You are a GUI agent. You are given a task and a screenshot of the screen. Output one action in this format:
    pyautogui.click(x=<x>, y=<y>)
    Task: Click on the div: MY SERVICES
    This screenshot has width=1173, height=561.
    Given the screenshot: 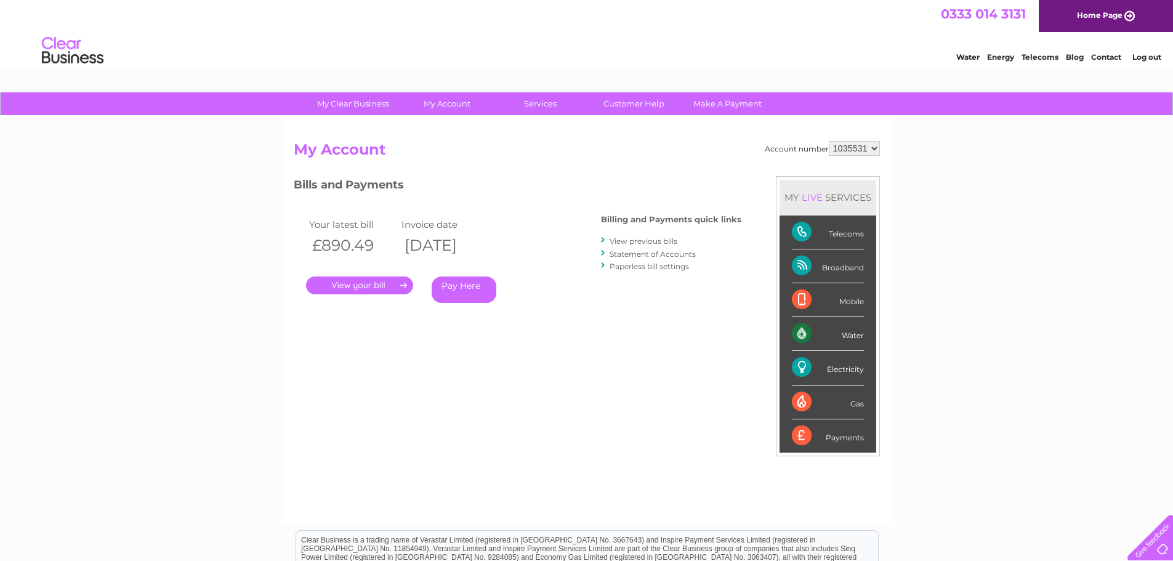 What is the action you would take?
    pyautogui.click(x=828, y=197)
    